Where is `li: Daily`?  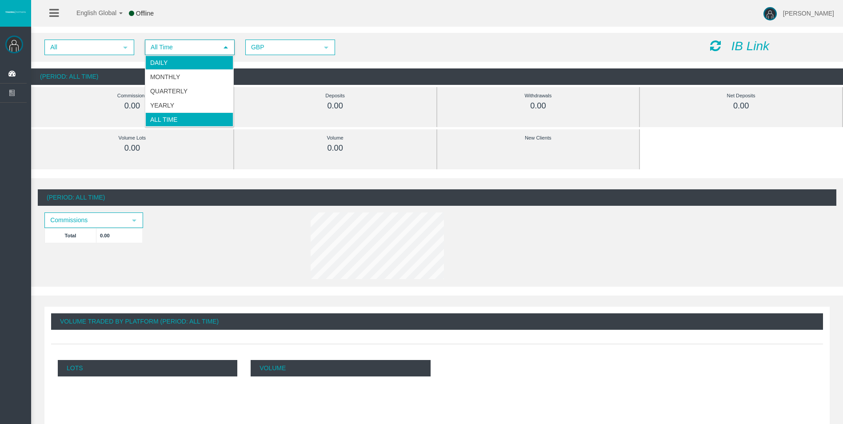
li: Daily is located at coordinates (189, 63).